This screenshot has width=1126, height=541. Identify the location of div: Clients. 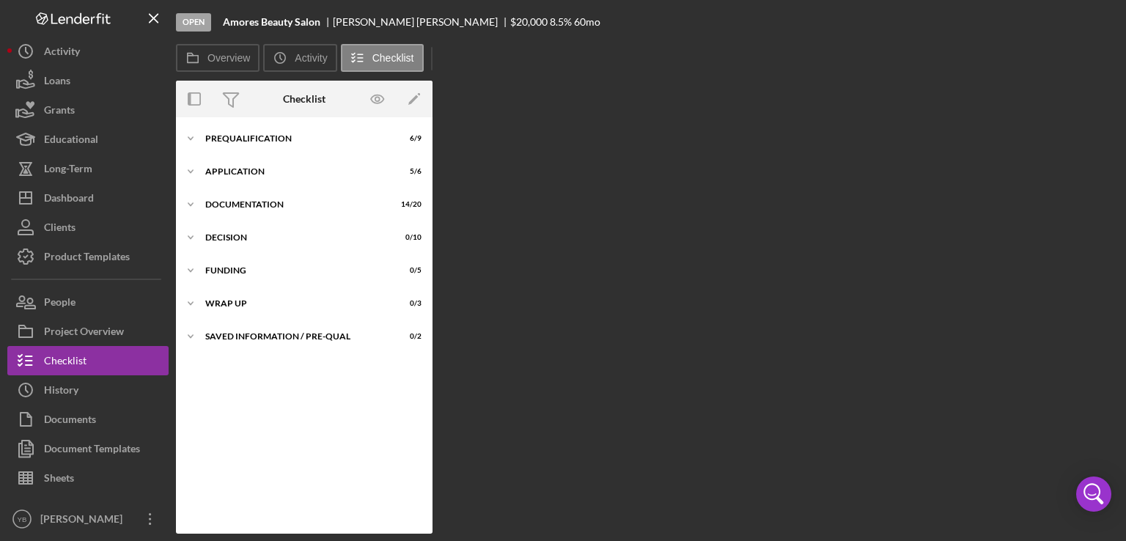
(59, 229).